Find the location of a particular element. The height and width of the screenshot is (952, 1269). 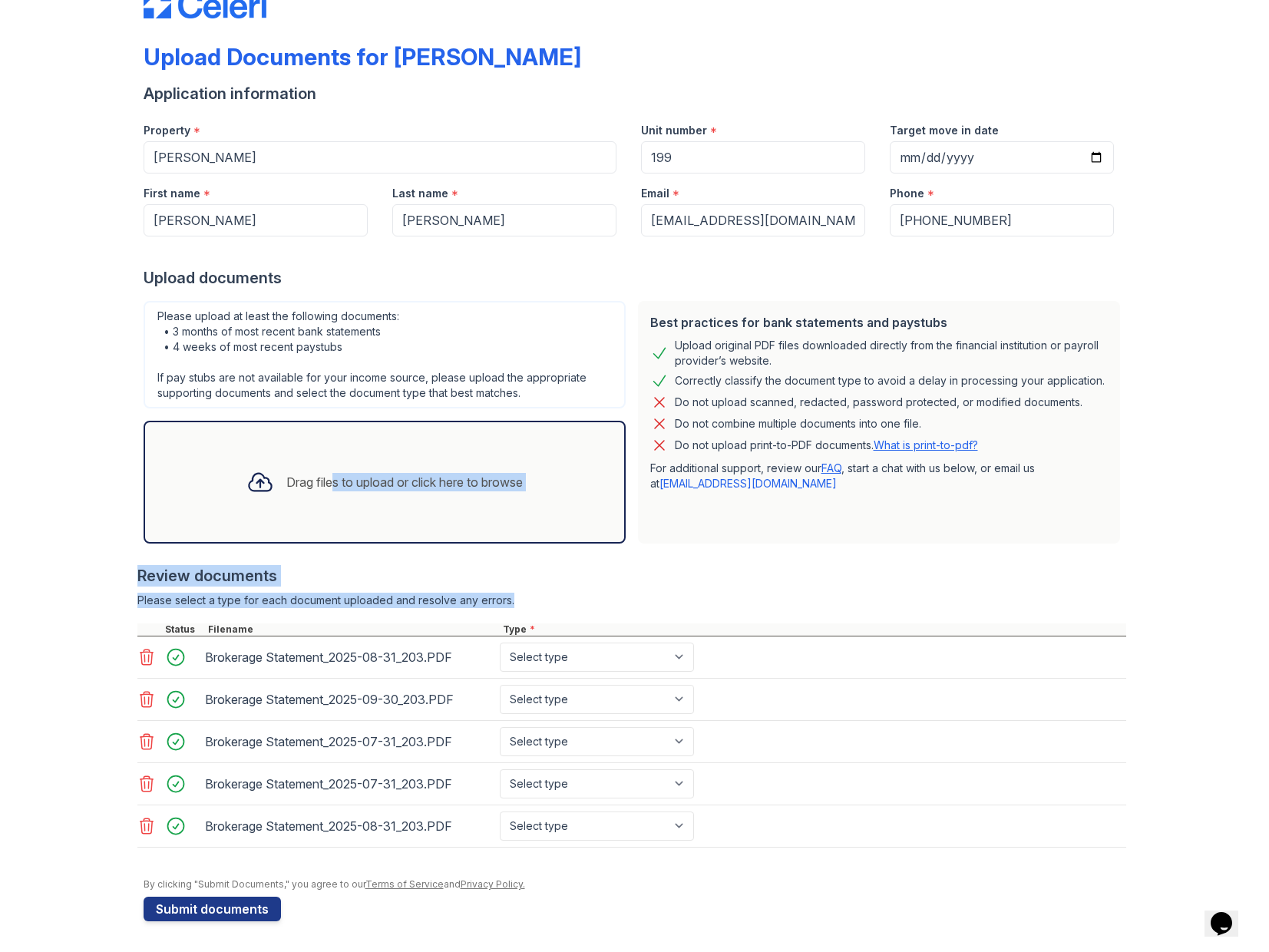

div: Status is located at coordinates (183, 629).